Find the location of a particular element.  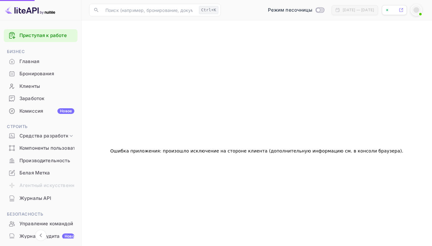

img: Логотип LiteAPI is located at coordinates (30, 10).